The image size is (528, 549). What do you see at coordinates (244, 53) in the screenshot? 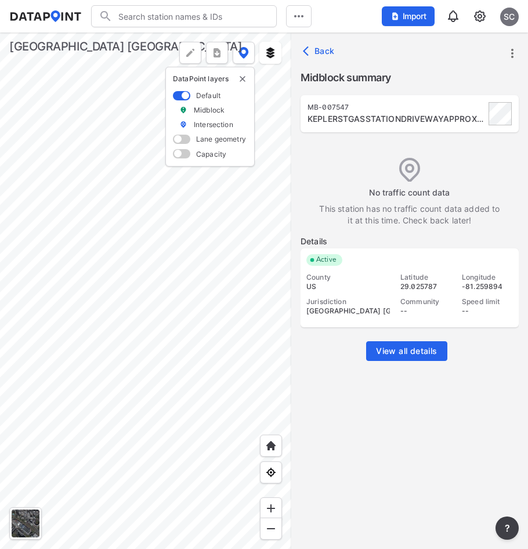
I see `button: DataPoint layers` at bounding box center [244, 53].